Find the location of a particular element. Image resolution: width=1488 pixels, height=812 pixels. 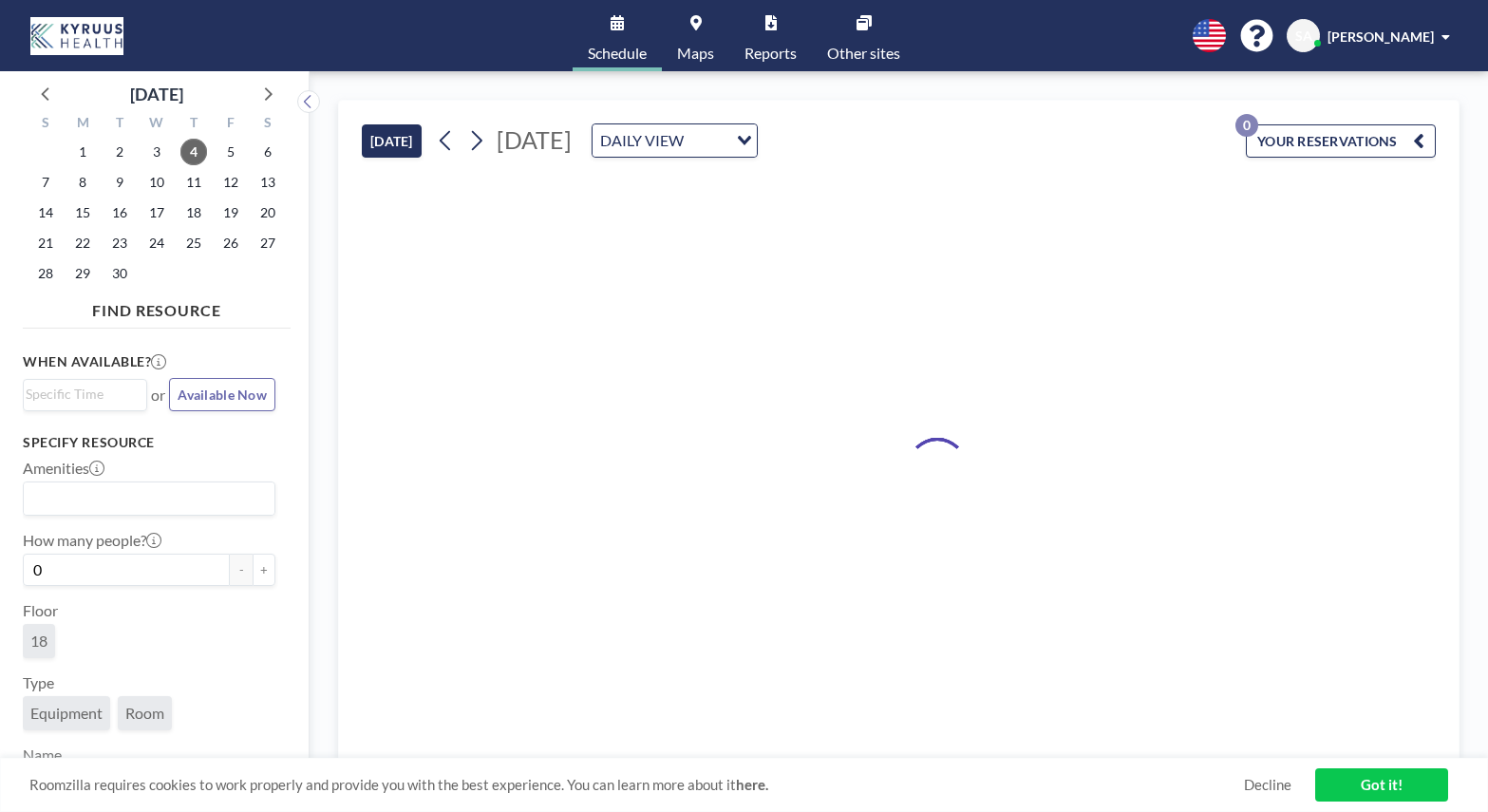

span: Wednesday, September 10, 2025 is located at coordinates (156, 182).